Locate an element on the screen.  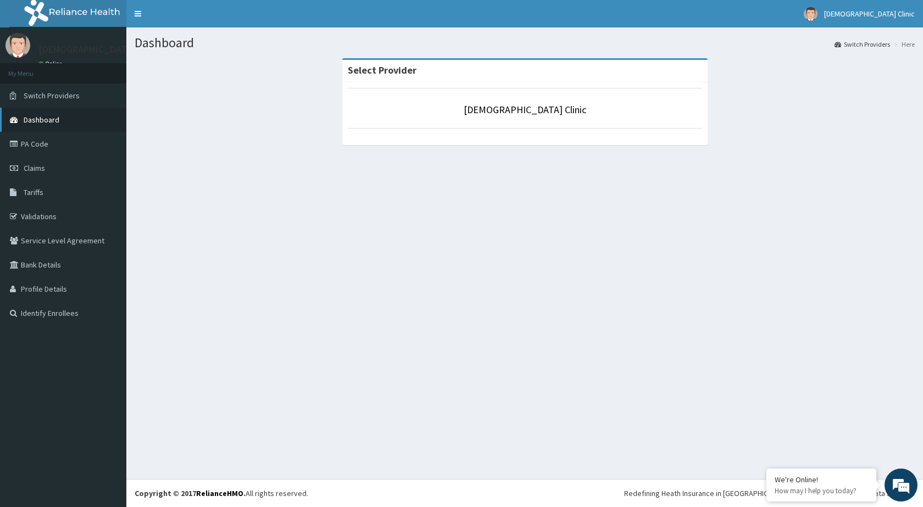
p: How may I help you today? is located at coordinates (821, 491).